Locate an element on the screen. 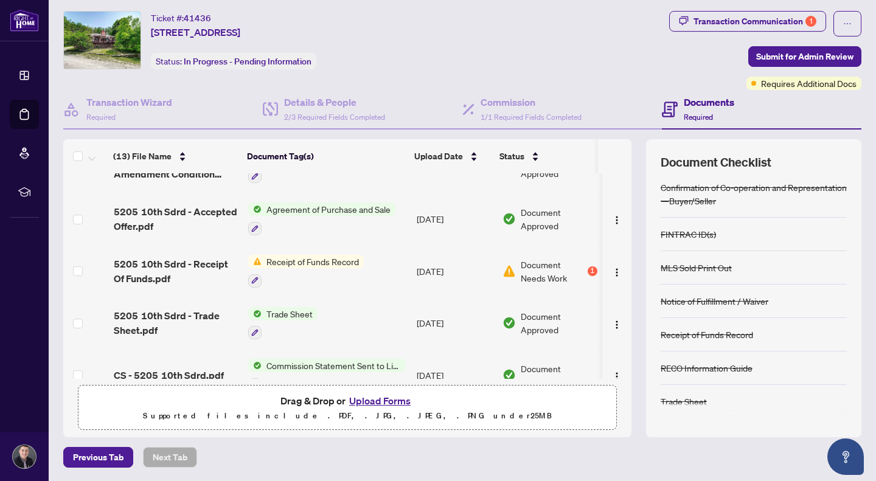 The height and width of the screenshot is (481, 876). button: Transaction Communication1 is located at coordinates (748, 21).